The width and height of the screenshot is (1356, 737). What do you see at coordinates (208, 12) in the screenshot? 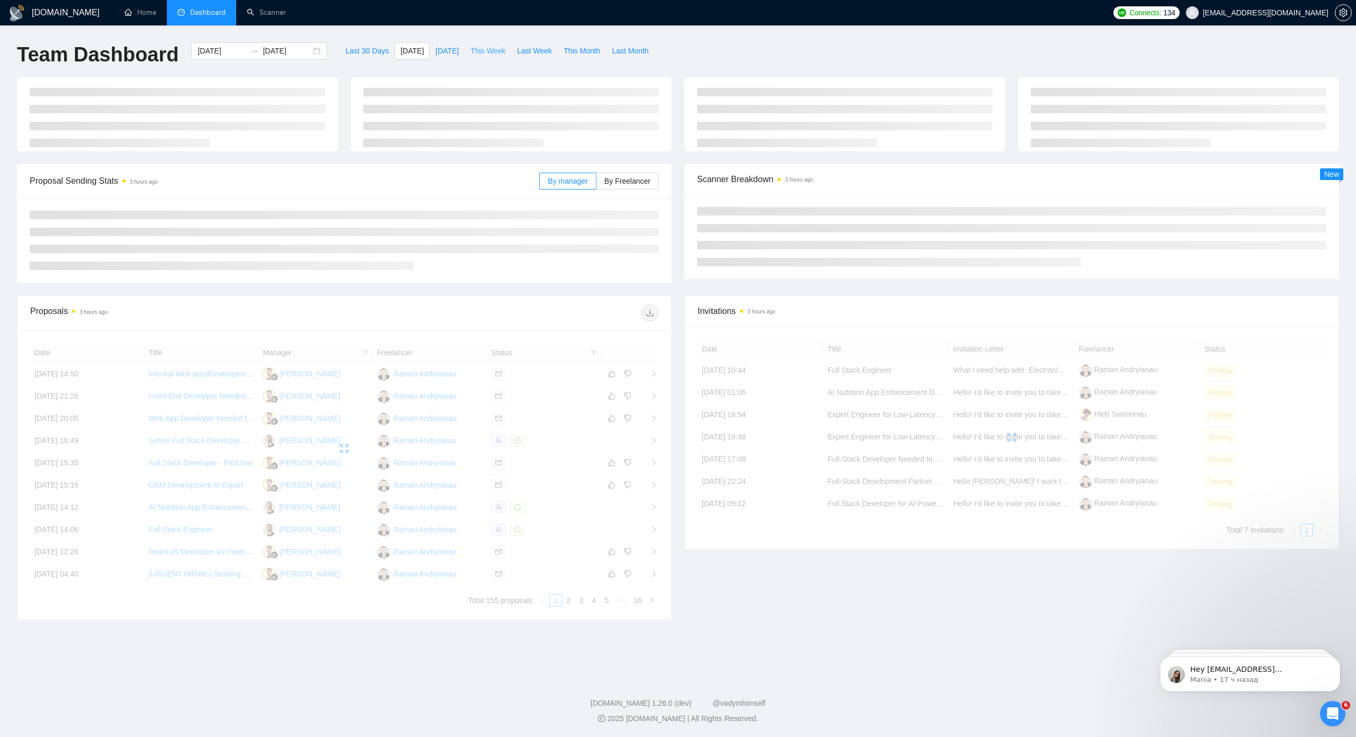
I see `span: Dashboard` at bounding box center [208, 12].